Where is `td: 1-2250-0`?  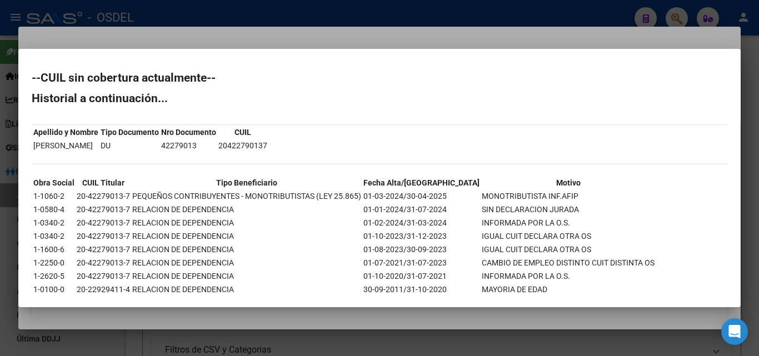 td: 1-2250-0 is located at coordinates (54, 263).